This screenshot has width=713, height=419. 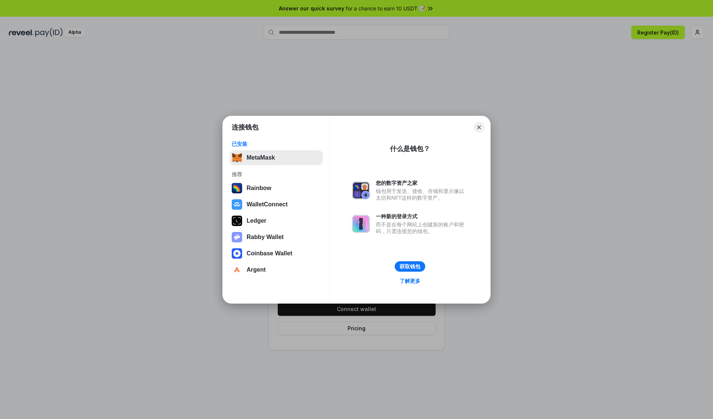 What do you see at coordinates (237, 221) in the screenshot?
I see `img: svg+xml,%3Csvg%20xmlns%3D%22http%3A%2F%2Fwww.w3.org%2F2000%2Fsvg%22%20width%3D%2228%22%20height%3...` at bounding box center [237, 221].